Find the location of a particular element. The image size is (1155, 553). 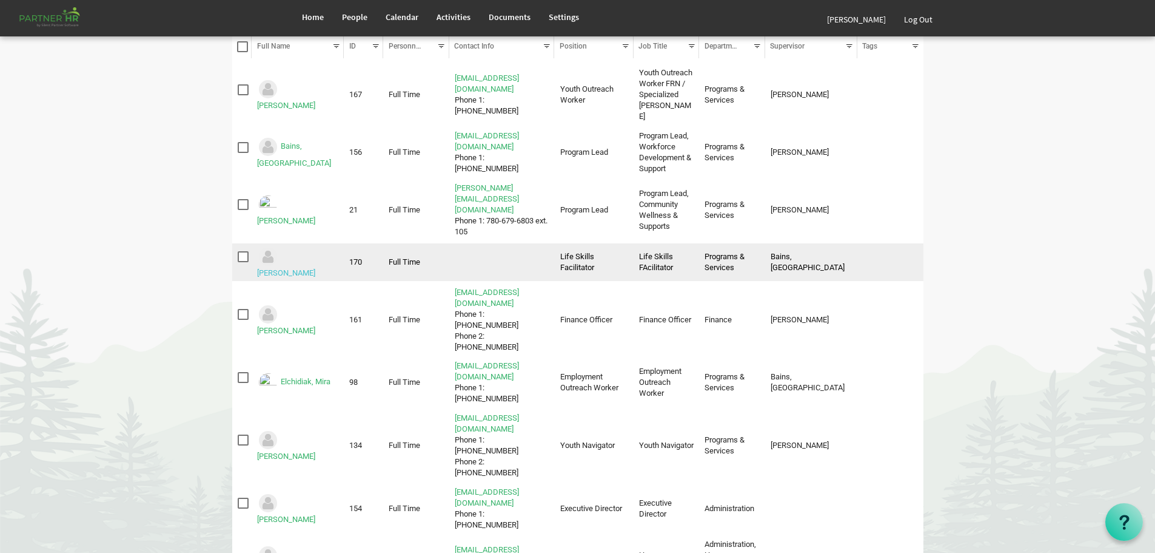

span: Contact Info is located at coordinates (474, 46).